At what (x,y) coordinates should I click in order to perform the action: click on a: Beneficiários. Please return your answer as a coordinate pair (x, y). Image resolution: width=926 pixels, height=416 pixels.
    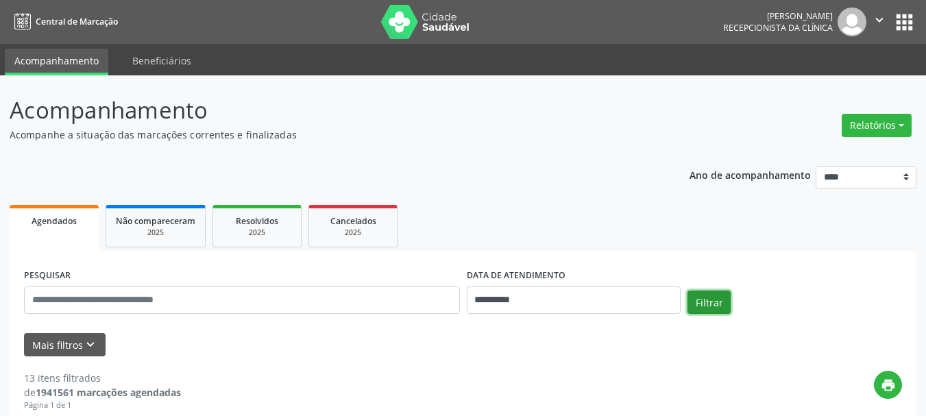
    Looking at the image, I should click on (162, 60).